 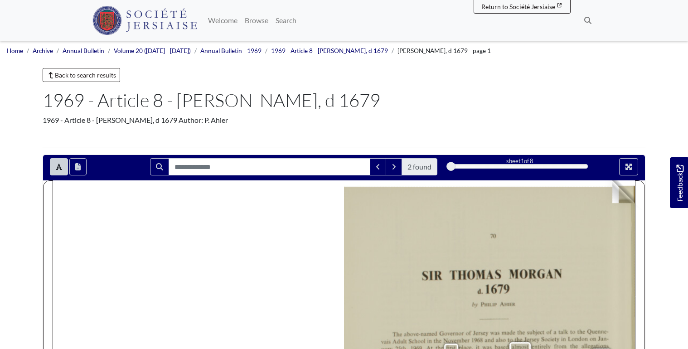 I want to click on a: Welcome, so click(x=223, y=20).